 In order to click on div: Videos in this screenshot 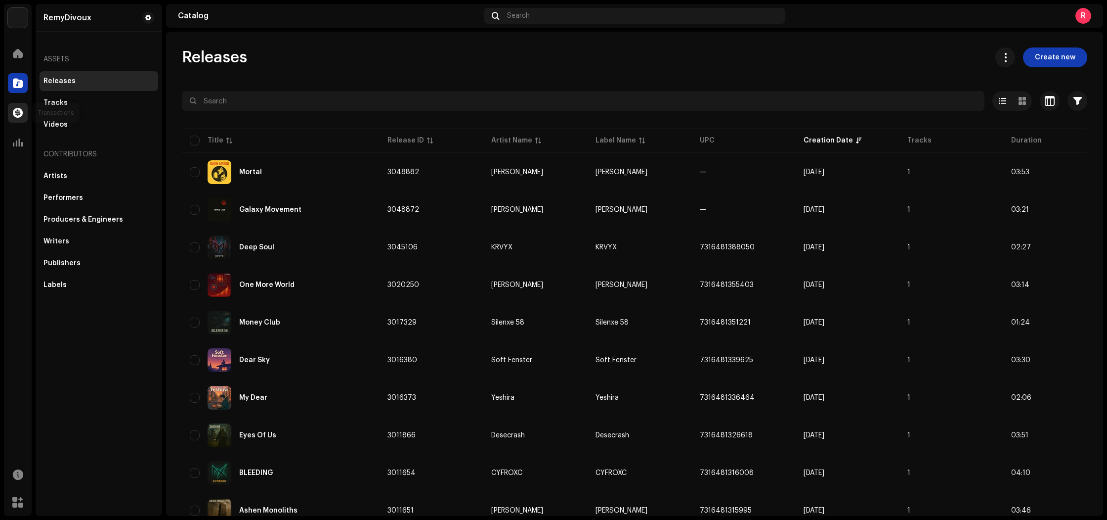, I will do `click(55, 125)`.